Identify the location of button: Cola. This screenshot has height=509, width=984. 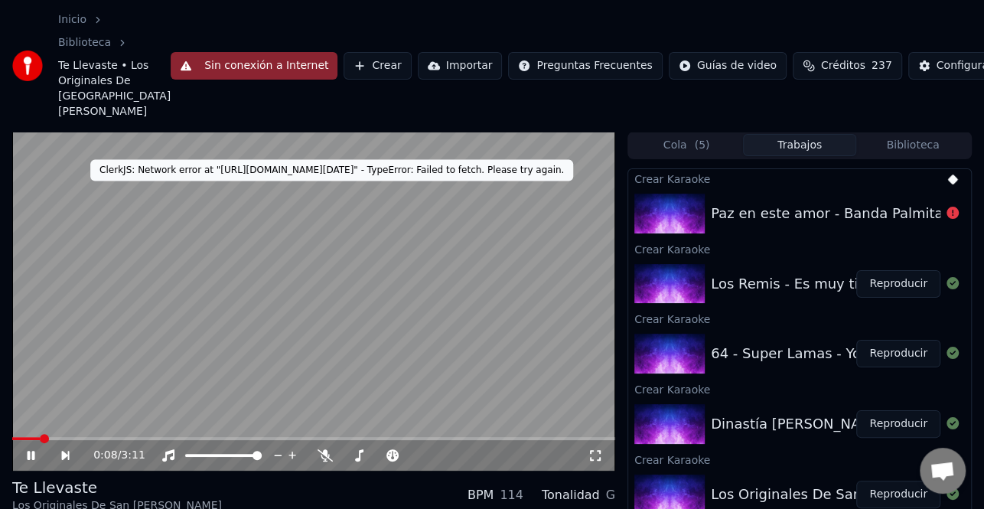
(687, 145).